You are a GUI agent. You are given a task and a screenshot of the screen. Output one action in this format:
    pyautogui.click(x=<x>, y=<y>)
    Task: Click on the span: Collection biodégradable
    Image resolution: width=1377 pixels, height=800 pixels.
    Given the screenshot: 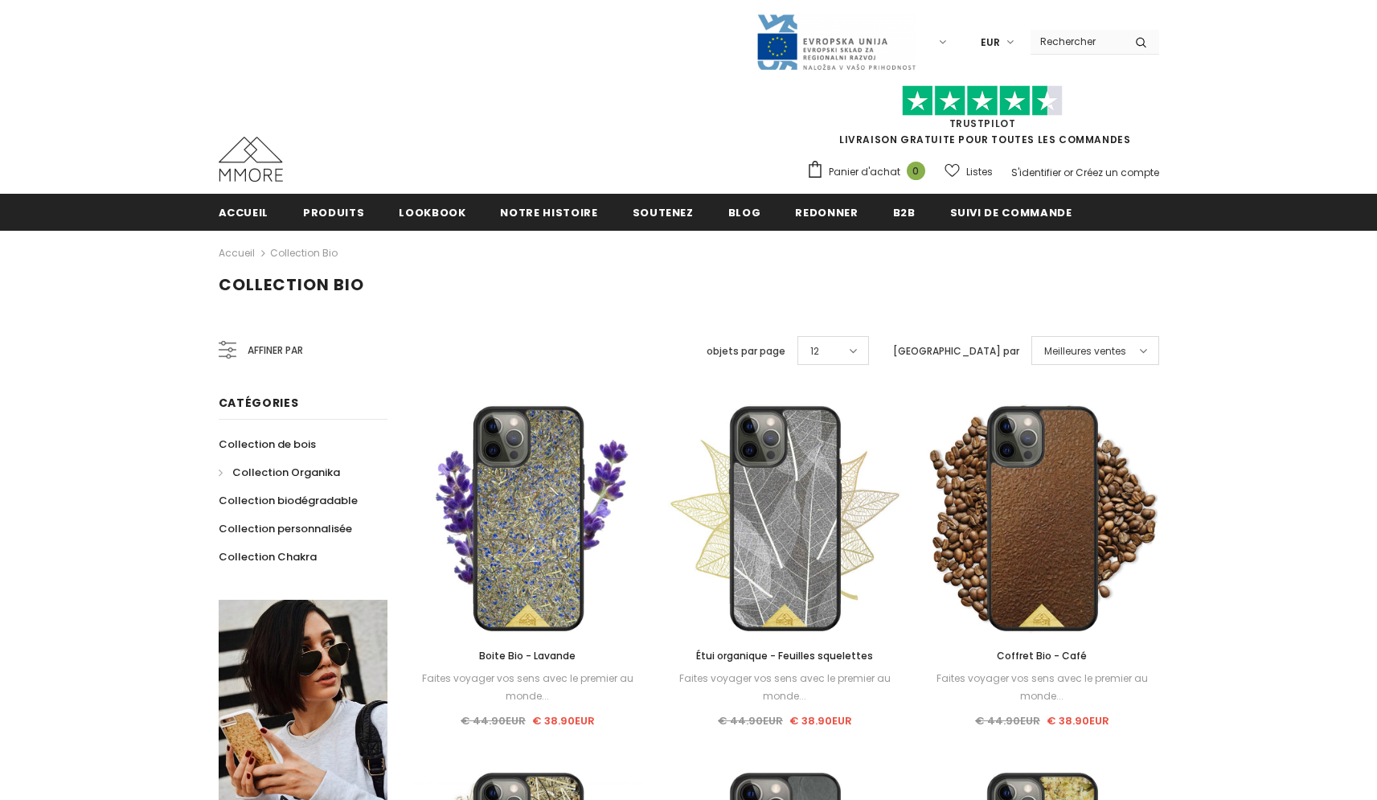 What is the action you would take?
    pyautogui.click(x=288, y=500)
    